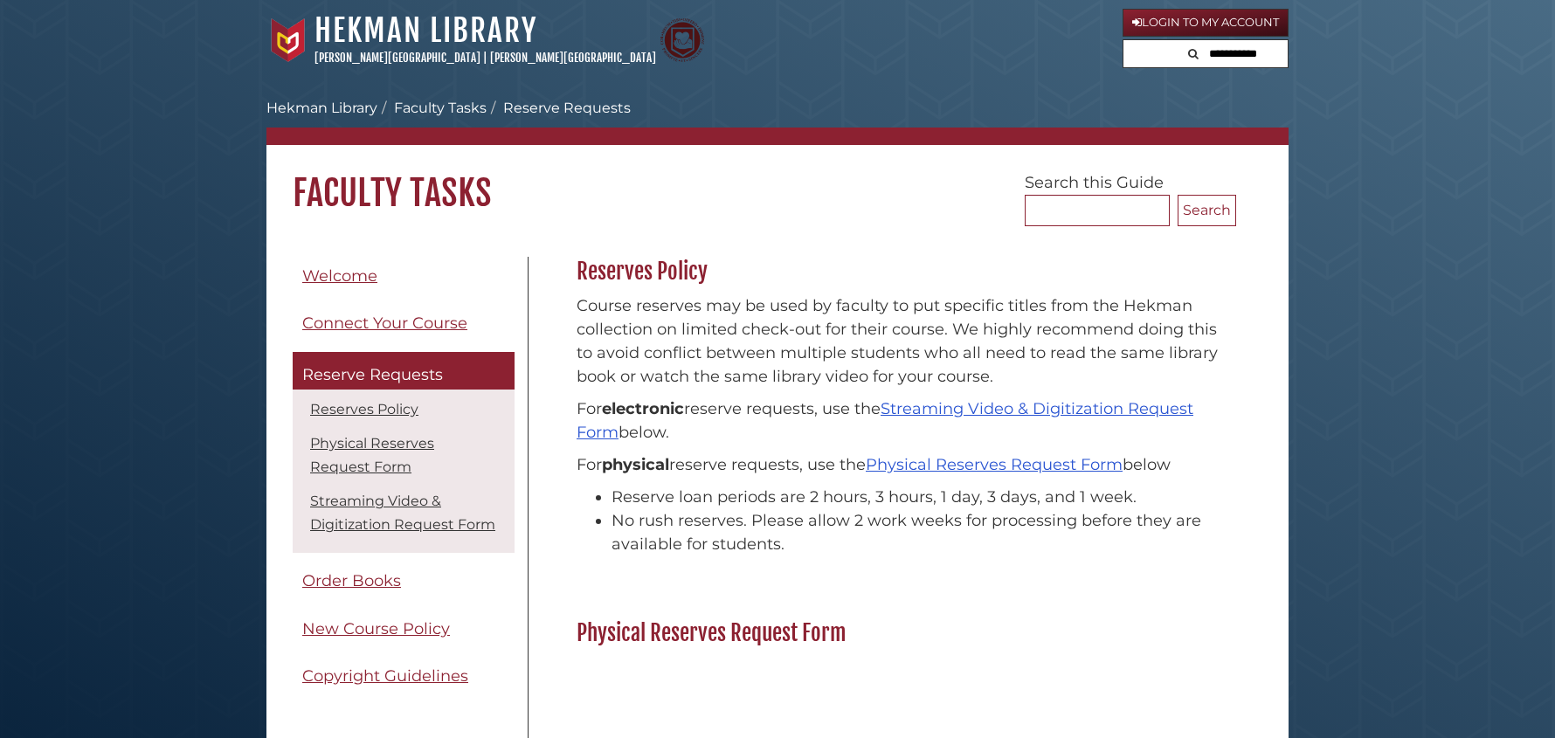  What do you see at coordinates (404, 676) in the screenshot?
I see `a: Copyright Guidelines` at bounding box center [404, 676].